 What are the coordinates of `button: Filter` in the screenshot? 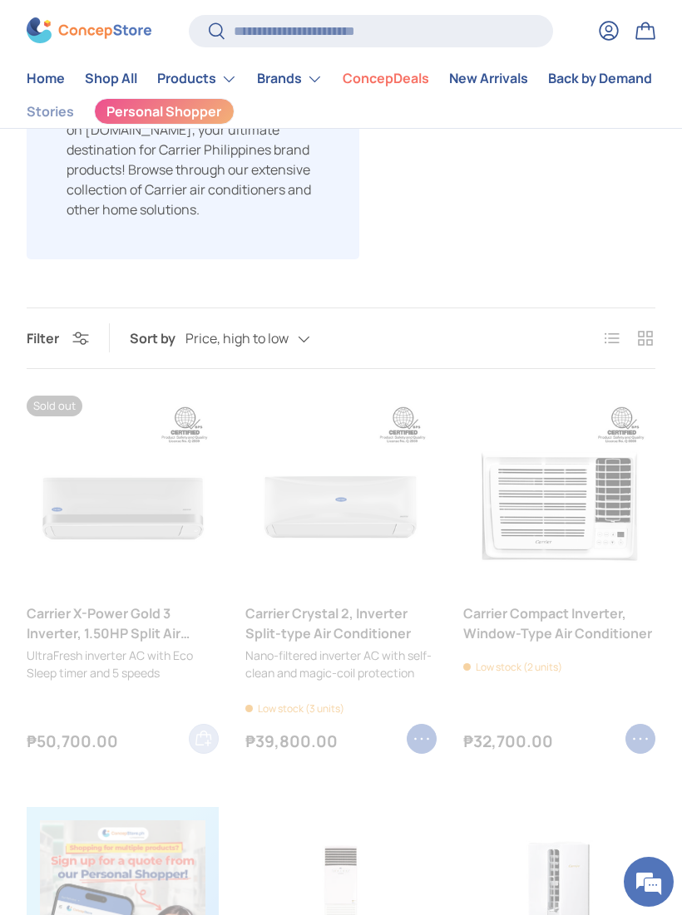 It's located at (57, 338).